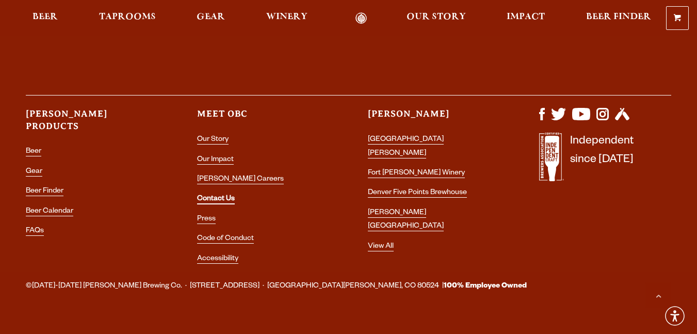  What do you see at coordinates (675, 316) in the screenshot?
I see `div: Accessibility Menu` at bounding box center [675, 316].